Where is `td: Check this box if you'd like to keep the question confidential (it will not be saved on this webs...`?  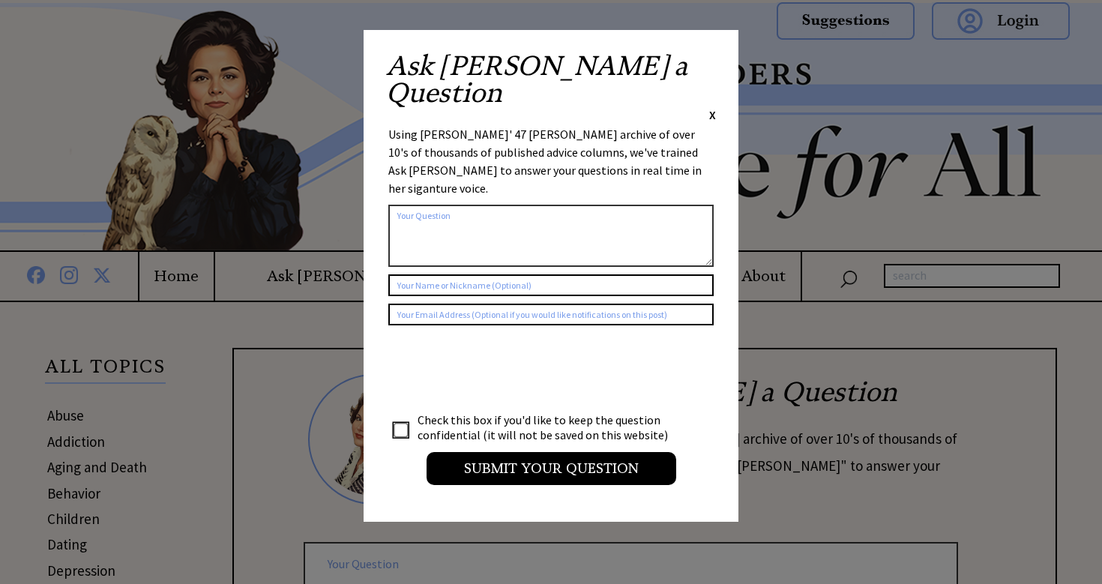
td: Check this box if you'd like to keep the question confidential (it will not be saved on this webs... is located at coordinates (549, 427).